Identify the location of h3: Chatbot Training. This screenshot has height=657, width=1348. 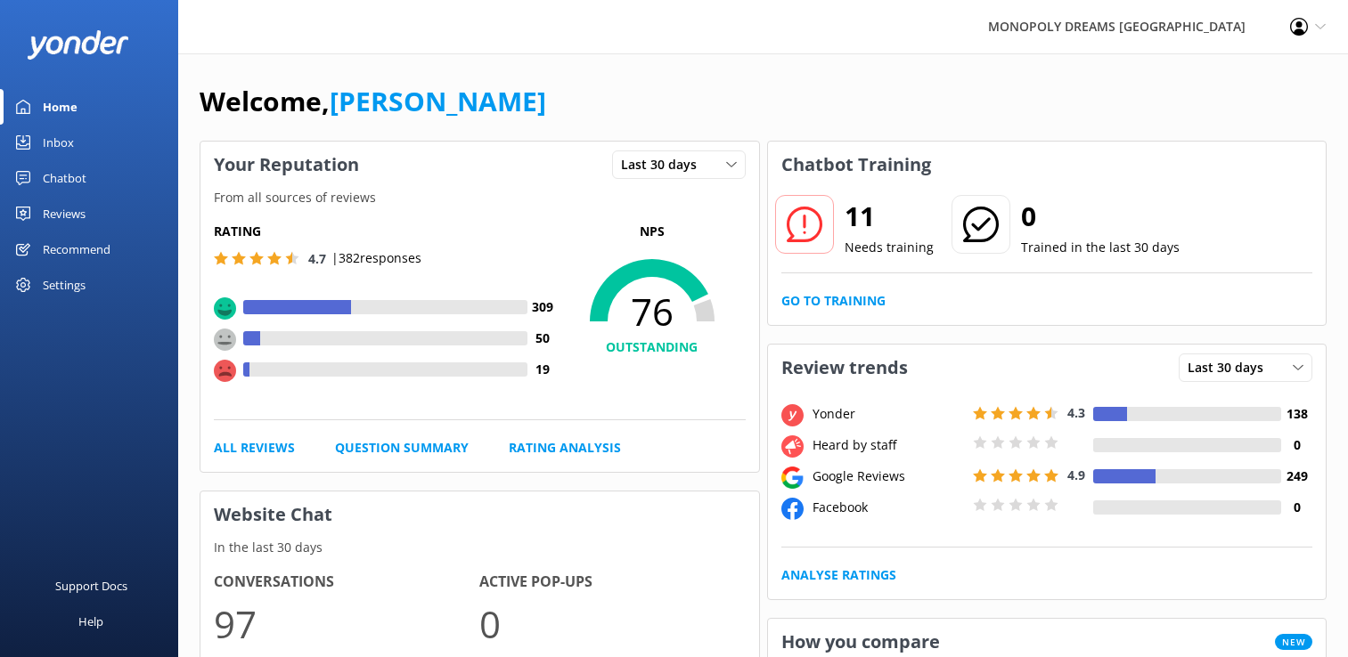
(856, 165).